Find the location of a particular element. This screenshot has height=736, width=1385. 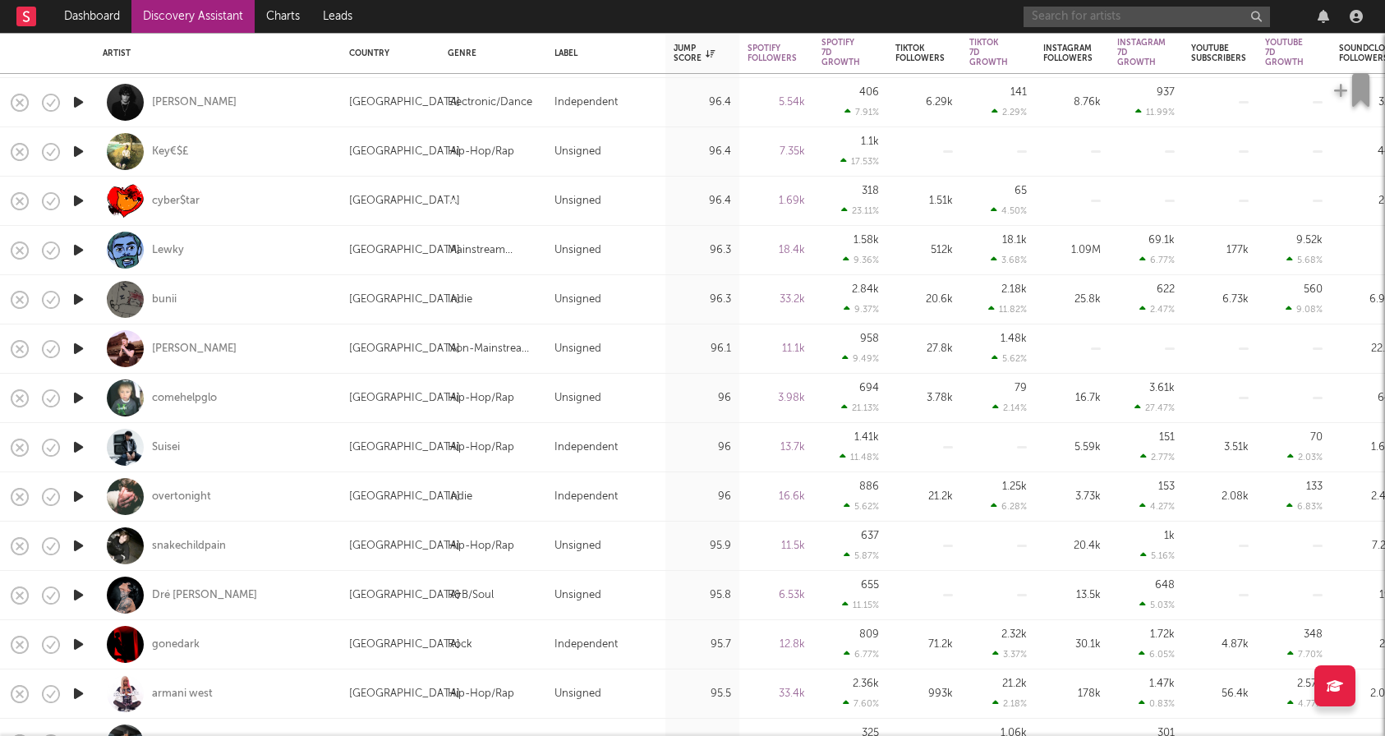

a: snakechildpain is located at coordinates (189, 546).